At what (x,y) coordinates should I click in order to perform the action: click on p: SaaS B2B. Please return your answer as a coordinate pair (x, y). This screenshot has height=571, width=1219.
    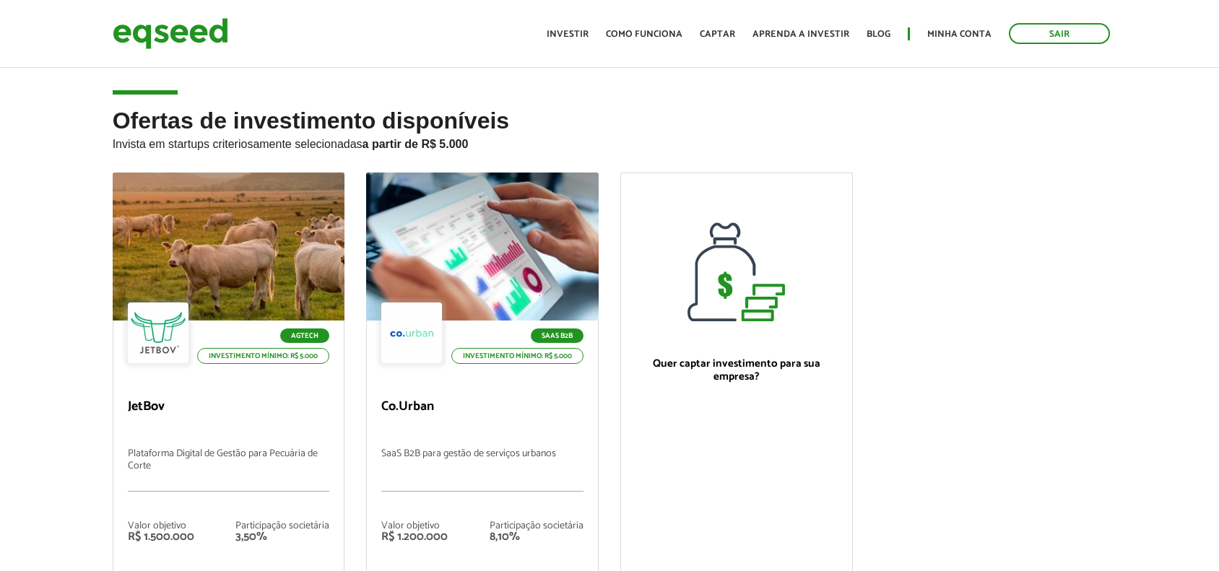
    Looking at the image, I should click on (557, 336).